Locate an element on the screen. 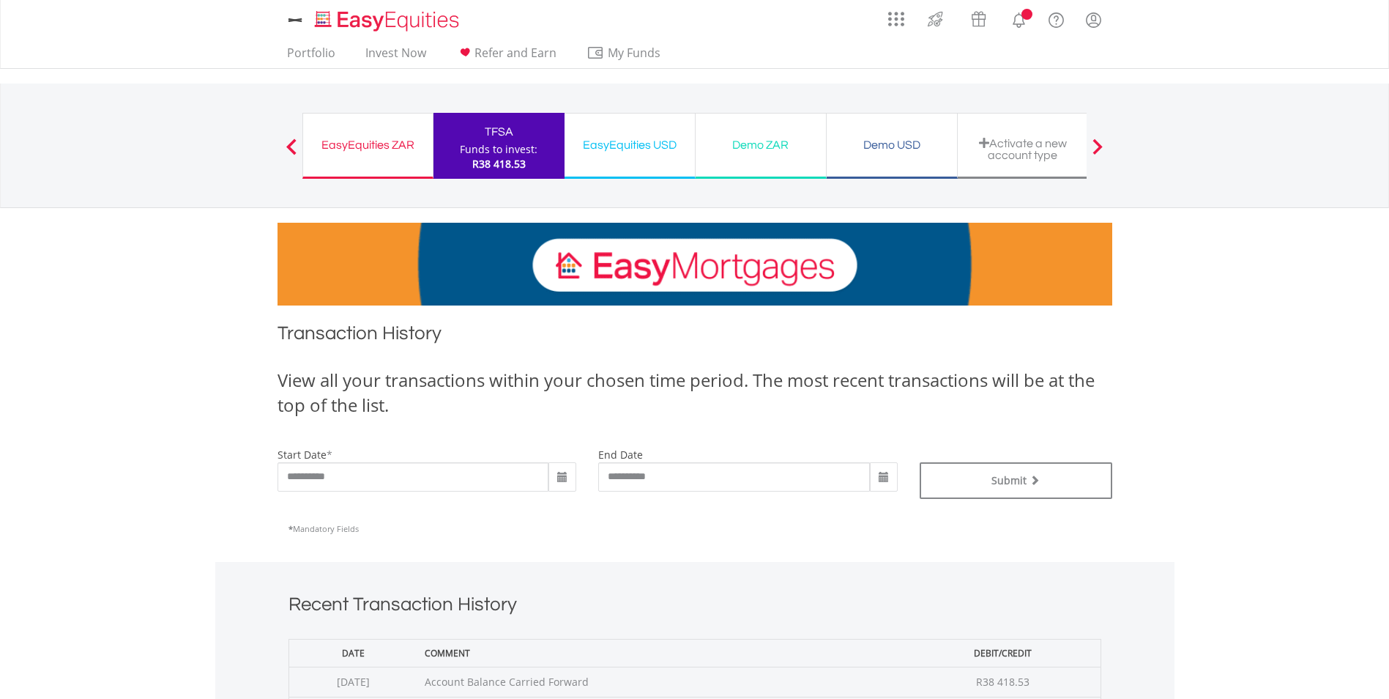  th: Debit/Credit is located at coordinates (1003, 653).